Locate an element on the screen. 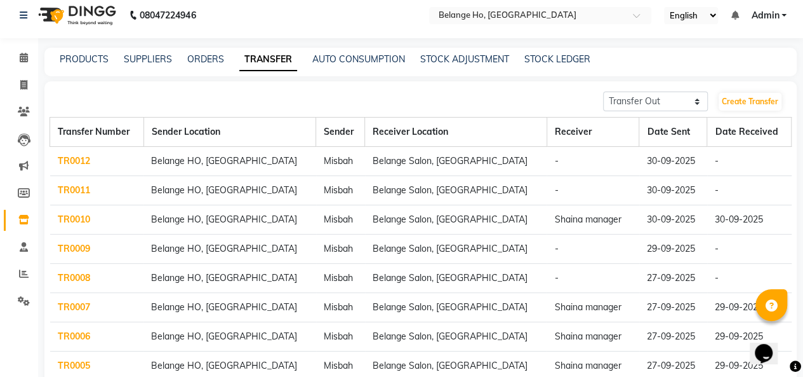  th: Date Sent is located at coordinates (673, 132).